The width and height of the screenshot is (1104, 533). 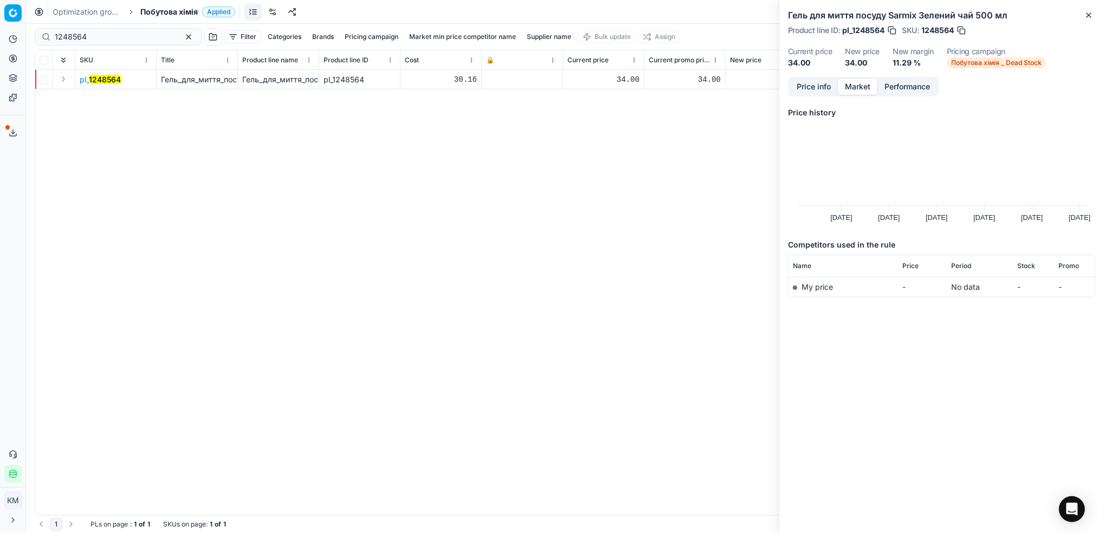 I want to click on span: Stock, so click(x=1026, y=266).